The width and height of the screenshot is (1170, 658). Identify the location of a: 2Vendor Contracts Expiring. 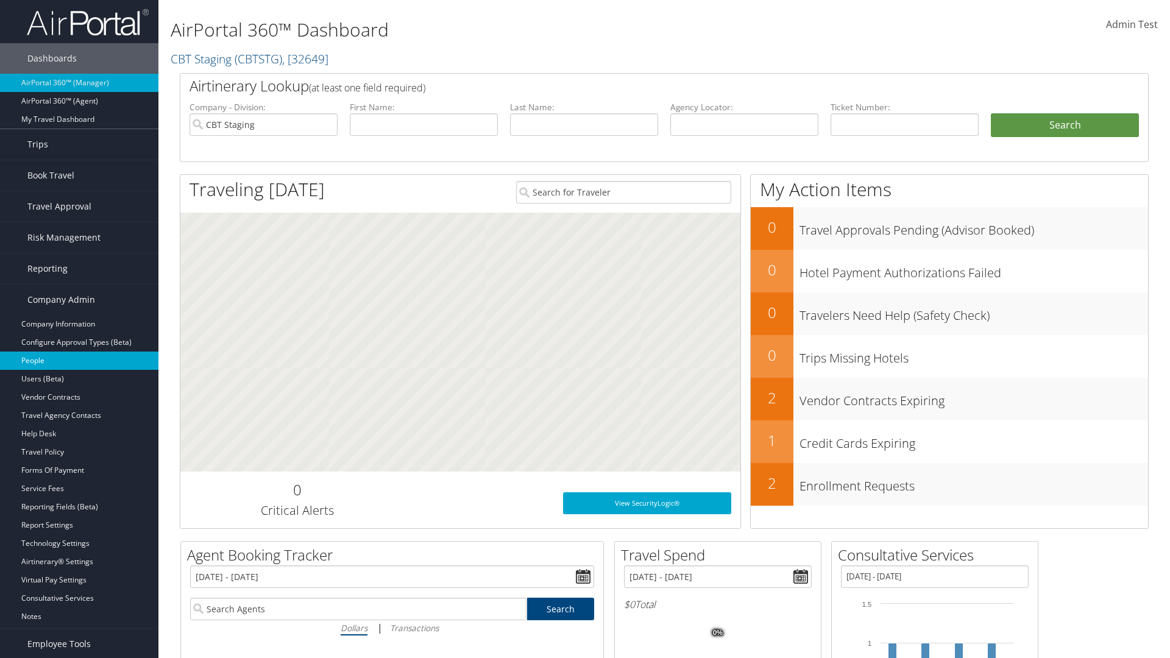
(950, 399).